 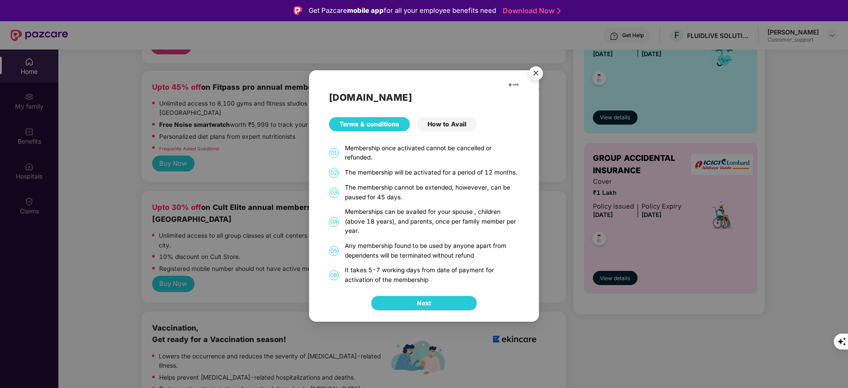 What do you see at coordinates (432, 153) in the screenshot?
I see `div: Membership once activated cannot be cancelled or refunded.` at bounding box center [432, 153].